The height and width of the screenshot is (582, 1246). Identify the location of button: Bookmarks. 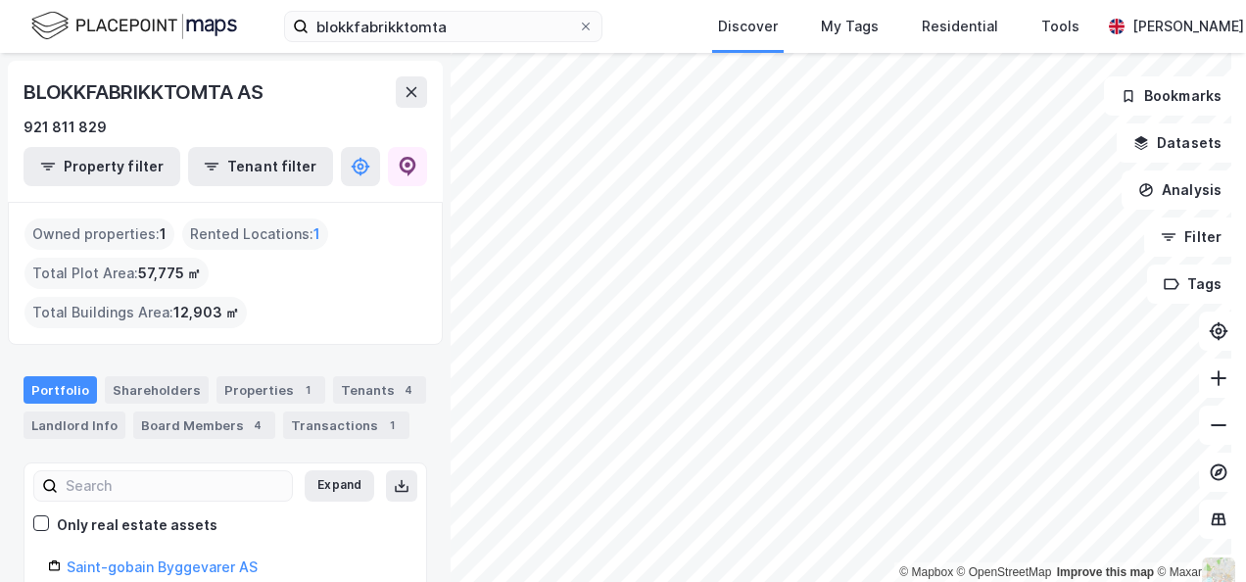
(1171, 96).